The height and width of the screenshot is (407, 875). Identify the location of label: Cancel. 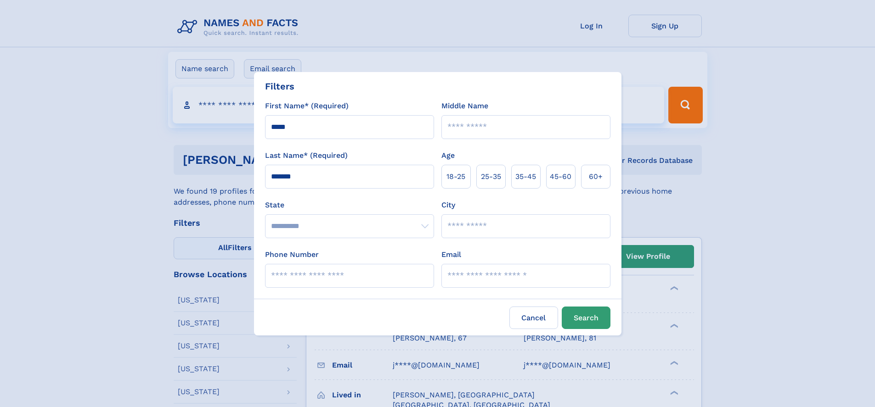
(534, 318).